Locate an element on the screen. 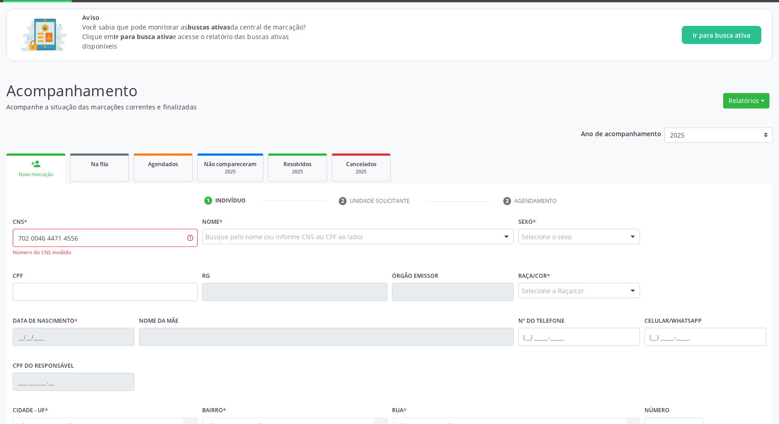 The height and width of the screenshot is (424, 779). span: Cancelados is located at coordinates (361, 164).